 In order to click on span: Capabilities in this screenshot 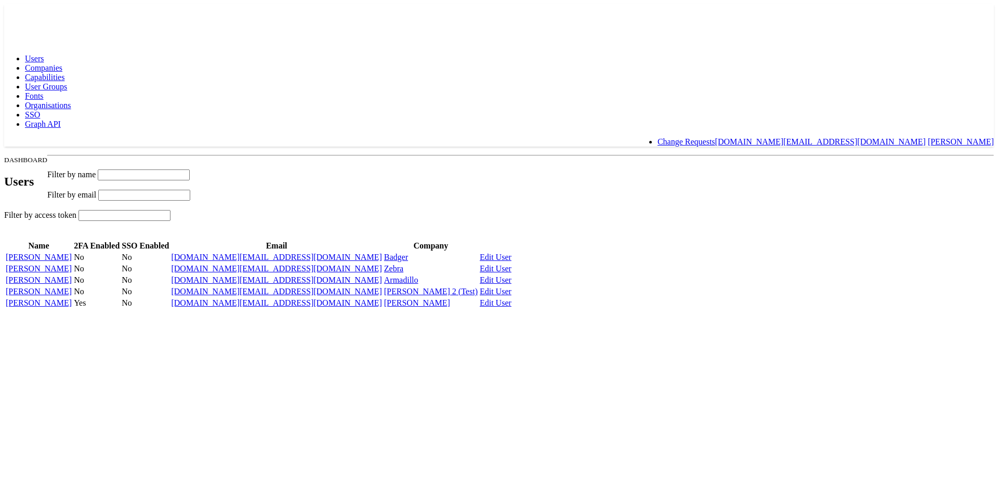, I will do `click(45, 77)`.